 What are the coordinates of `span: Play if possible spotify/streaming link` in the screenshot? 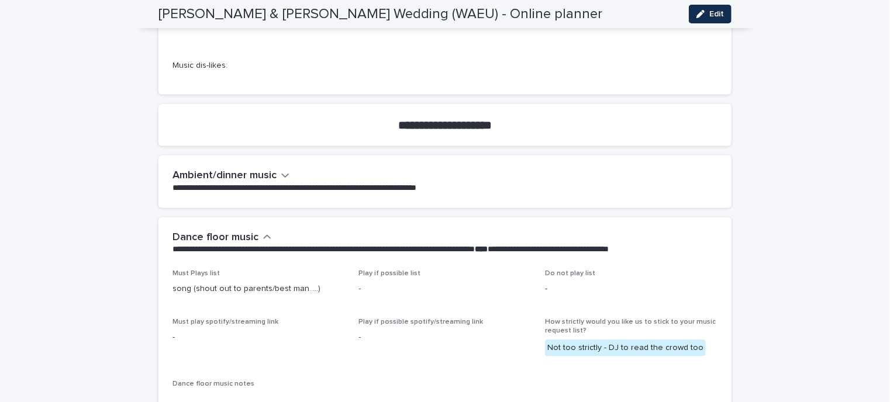 It's located at (421, 322).